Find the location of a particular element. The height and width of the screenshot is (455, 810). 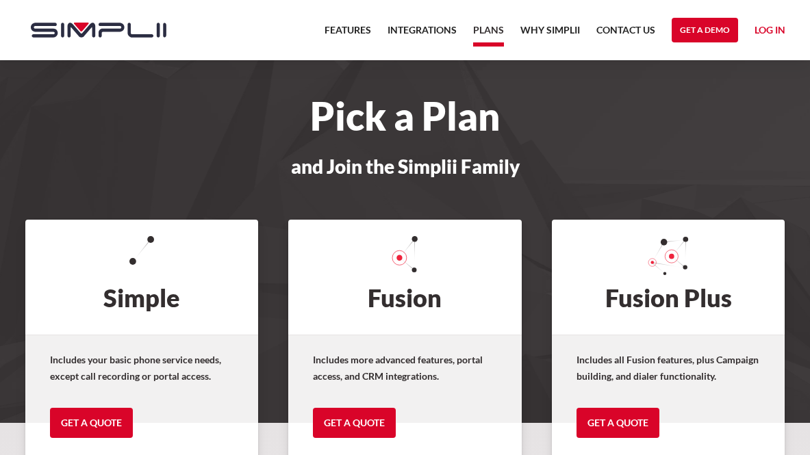

a: Why Simplii is located at coordinates (550, 34).